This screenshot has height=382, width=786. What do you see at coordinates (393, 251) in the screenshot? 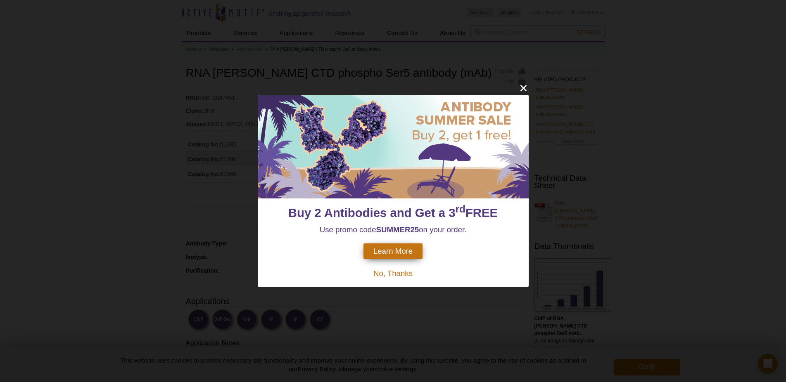
I see `span: Learn More` at bounding box center [393, 251].